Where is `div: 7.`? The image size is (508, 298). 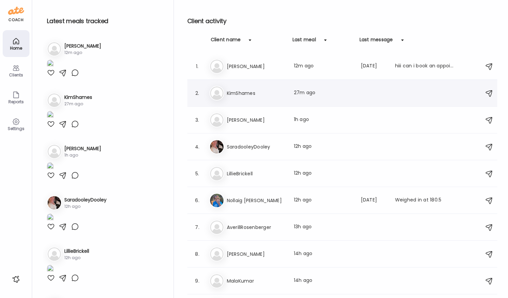 div: 7. is located at coordinates (198, 227).